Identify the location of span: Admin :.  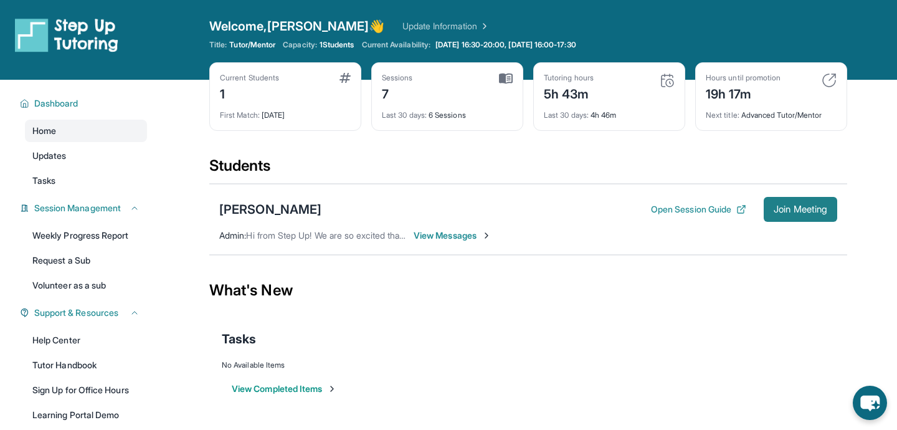
(232, 235).